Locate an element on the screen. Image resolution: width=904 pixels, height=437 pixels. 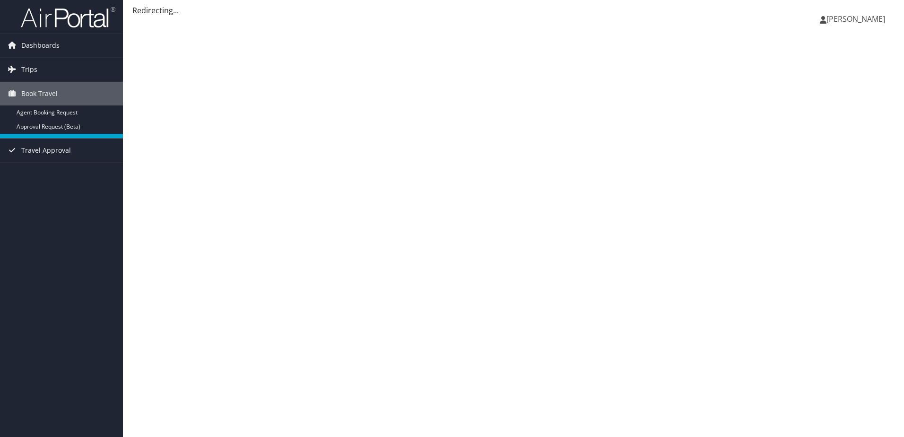
span: Trips is located at coordinates (29, 70).